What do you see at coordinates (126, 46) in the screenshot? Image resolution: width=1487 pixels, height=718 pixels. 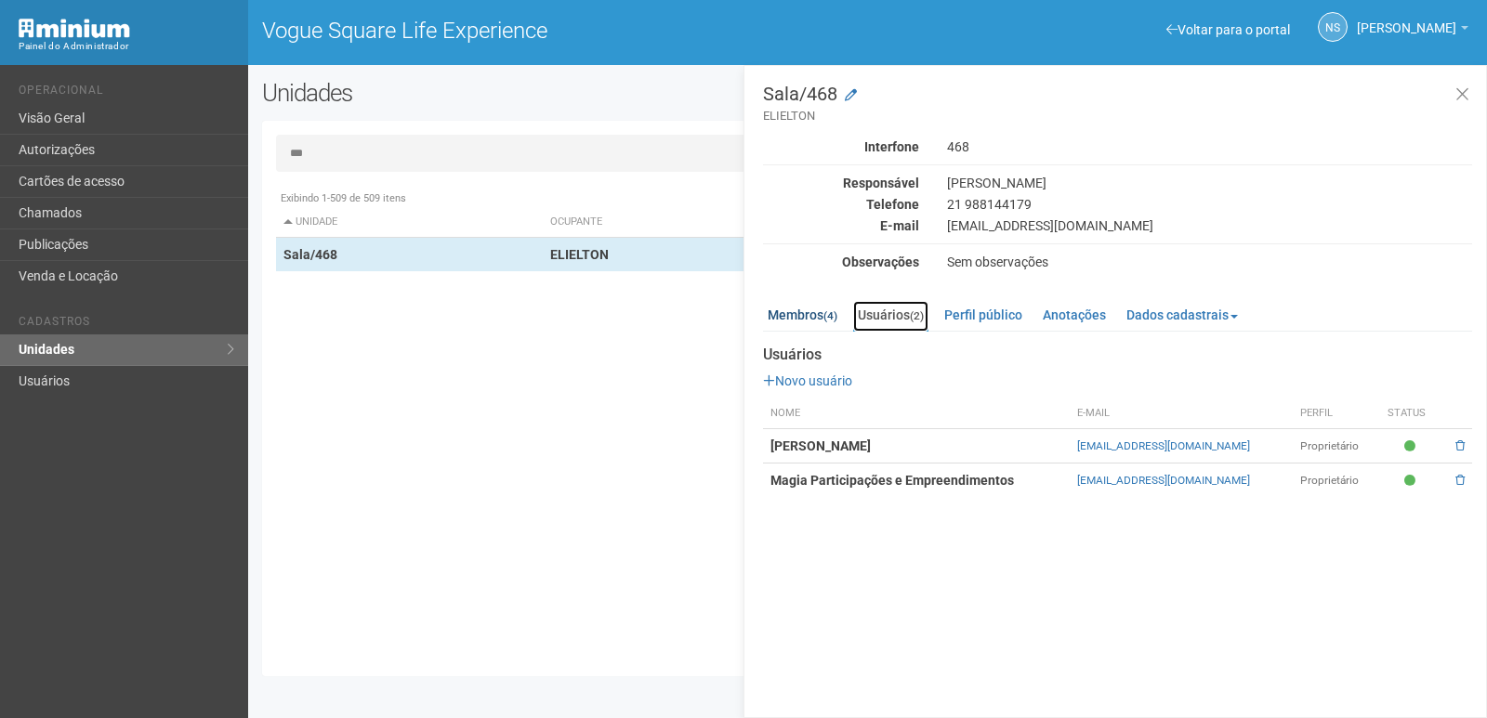 I see `div: Painel do Administrador` at bounding box center [126, 46].